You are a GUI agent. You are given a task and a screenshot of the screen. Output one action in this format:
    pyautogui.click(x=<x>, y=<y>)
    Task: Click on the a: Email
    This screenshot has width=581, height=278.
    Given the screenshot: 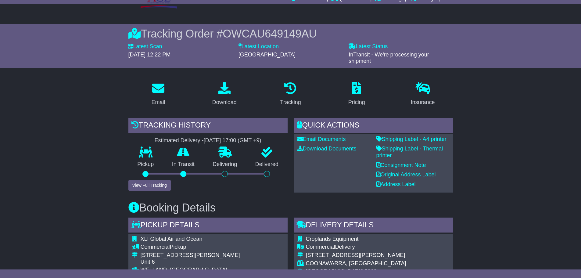 What is the action you would take?
    pyautogui.click(x=158, y=94)
    